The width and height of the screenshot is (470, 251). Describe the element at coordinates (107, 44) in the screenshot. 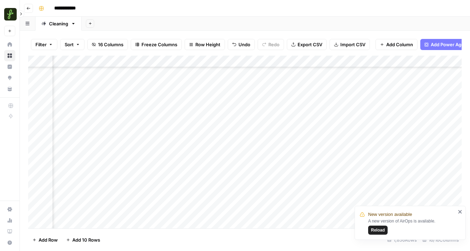

I see `button: 16 Columns` at that location.